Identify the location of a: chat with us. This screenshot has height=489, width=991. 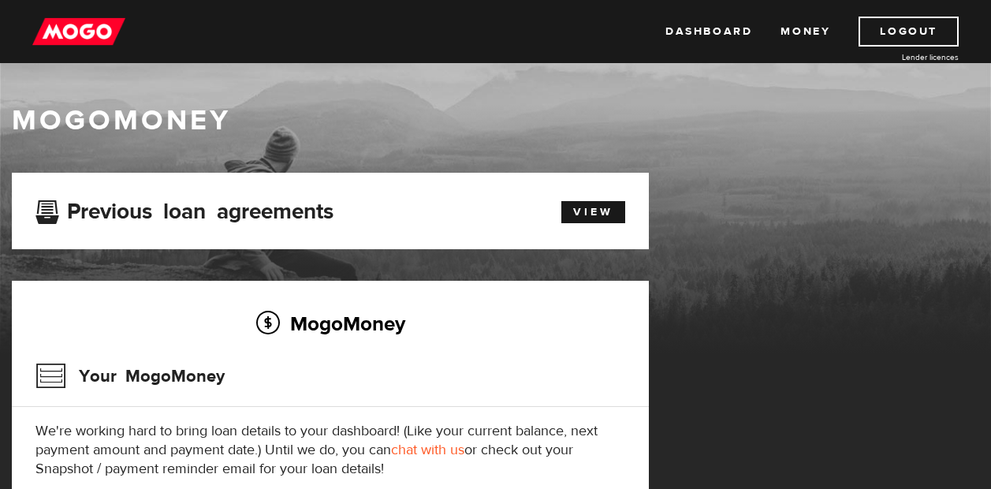
(427, 449).